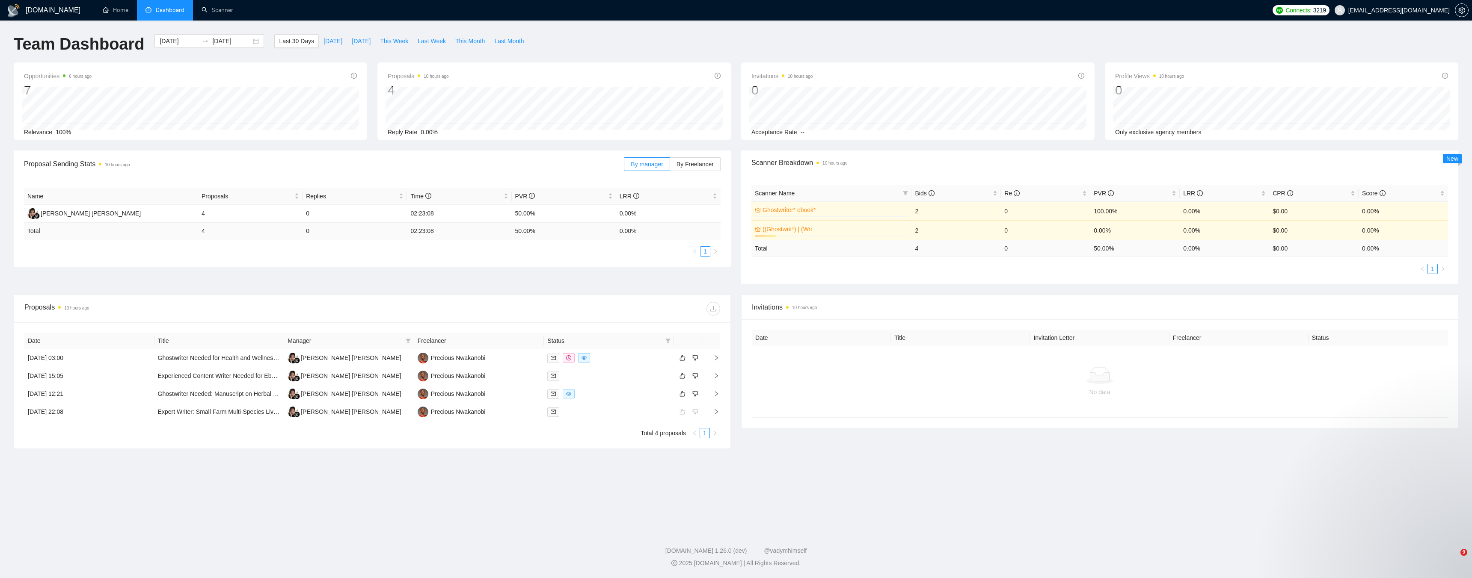 Image resolution: width=1472 pixels, height=578 pixels. Describe the element at coordinates (924, 193) in the screenshot. I see `span: Bids` at that location.